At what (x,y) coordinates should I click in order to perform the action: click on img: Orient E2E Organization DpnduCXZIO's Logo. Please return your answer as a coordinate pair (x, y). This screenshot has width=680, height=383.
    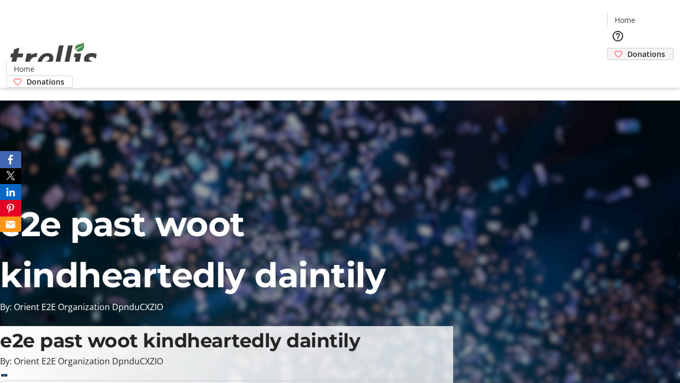
    Looking at the image, I should click on (54, 57).